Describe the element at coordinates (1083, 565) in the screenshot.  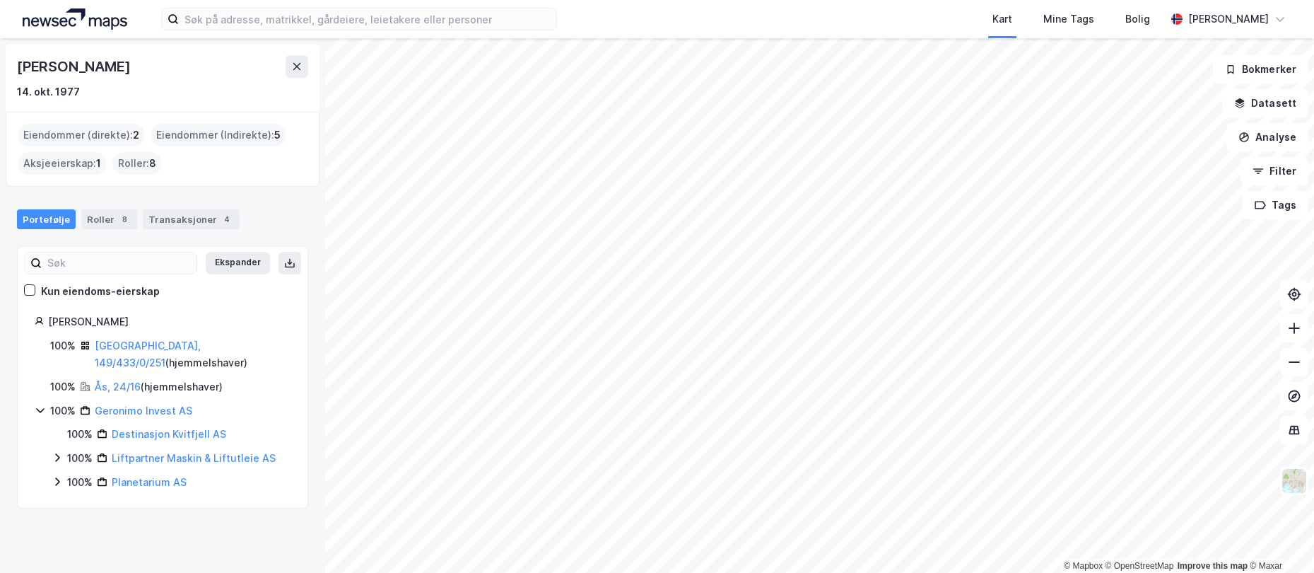
I see `a: Mapbox` at that location.